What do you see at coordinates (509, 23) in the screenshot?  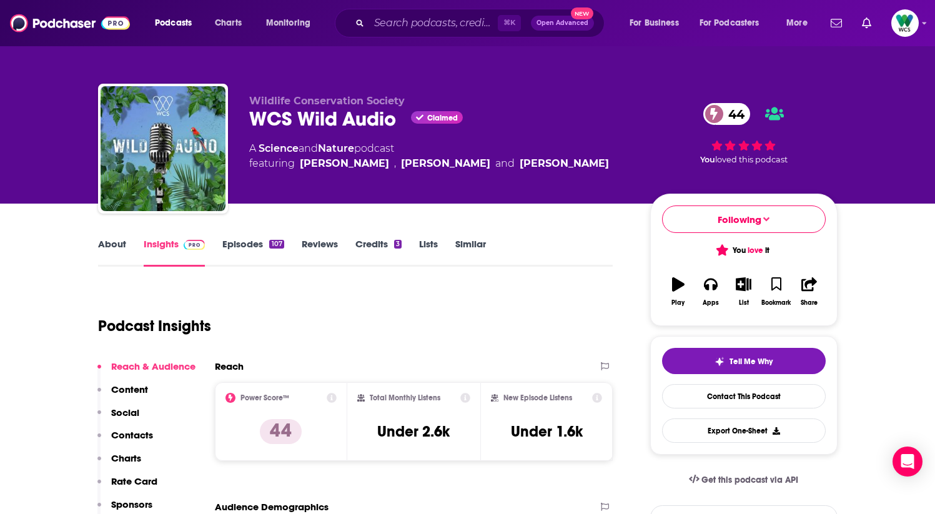 I see `span: ⌘ K` at bounding box center [509, 23].